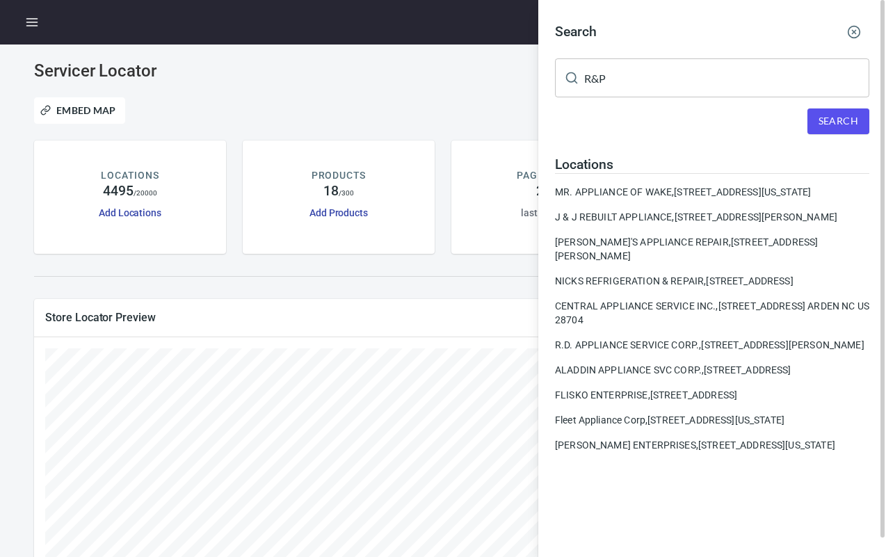 This screenshot has height=557, width=886. I want to click on h4: Search, so click(576, 32).